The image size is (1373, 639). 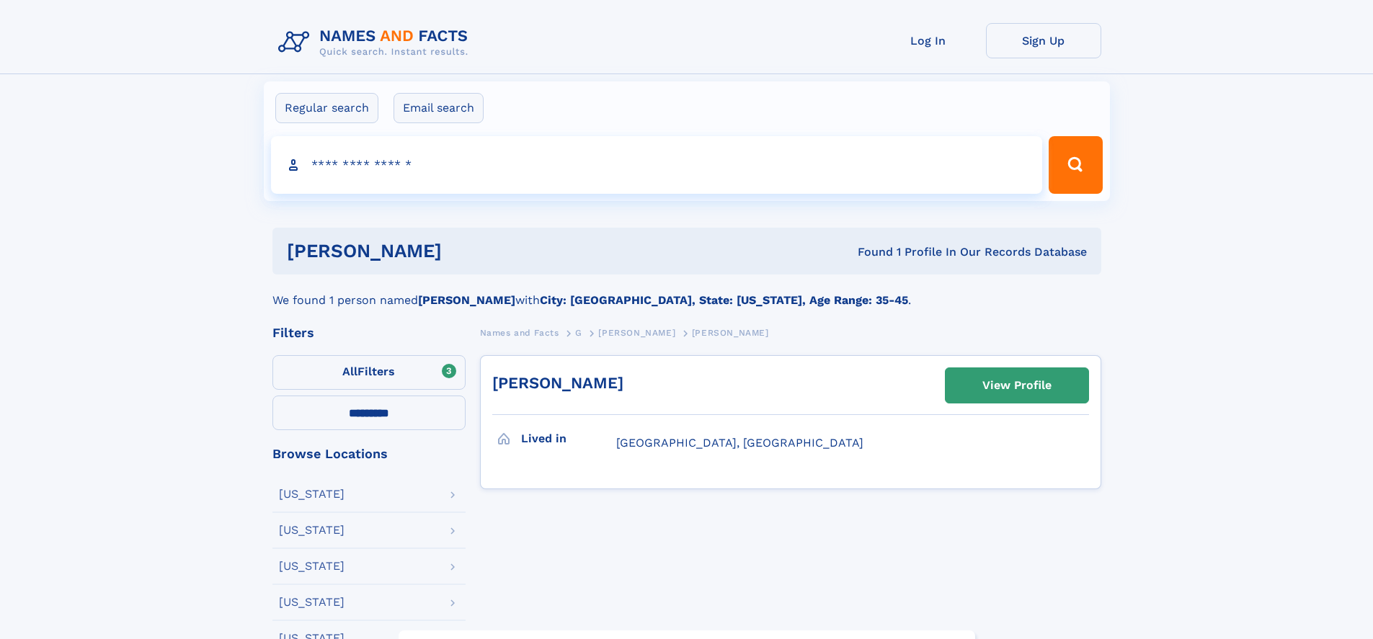 What do you see at coordinates (579, 333) in the screenshot?
I see `span: G` at bounding box center [579, 333].